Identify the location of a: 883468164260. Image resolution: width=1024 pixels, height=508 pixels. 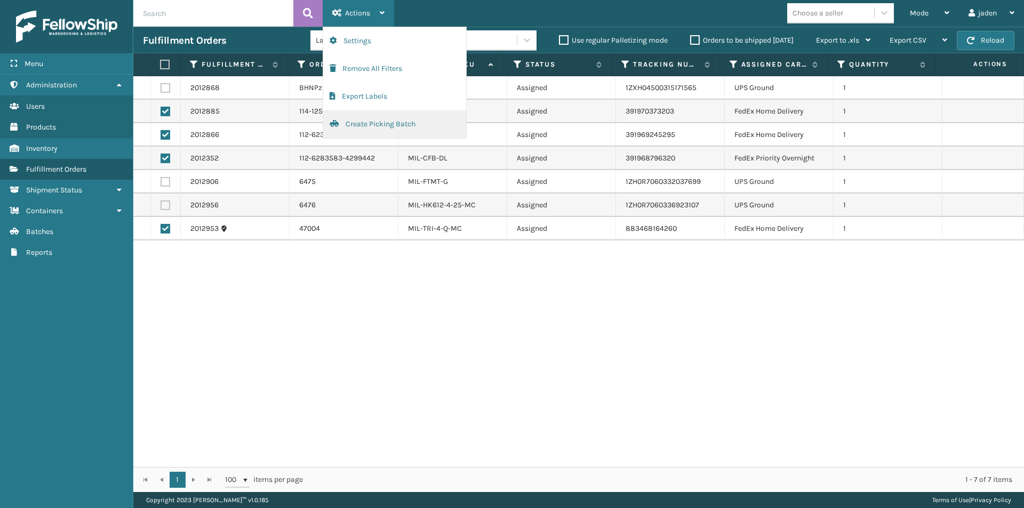
(651, 228).